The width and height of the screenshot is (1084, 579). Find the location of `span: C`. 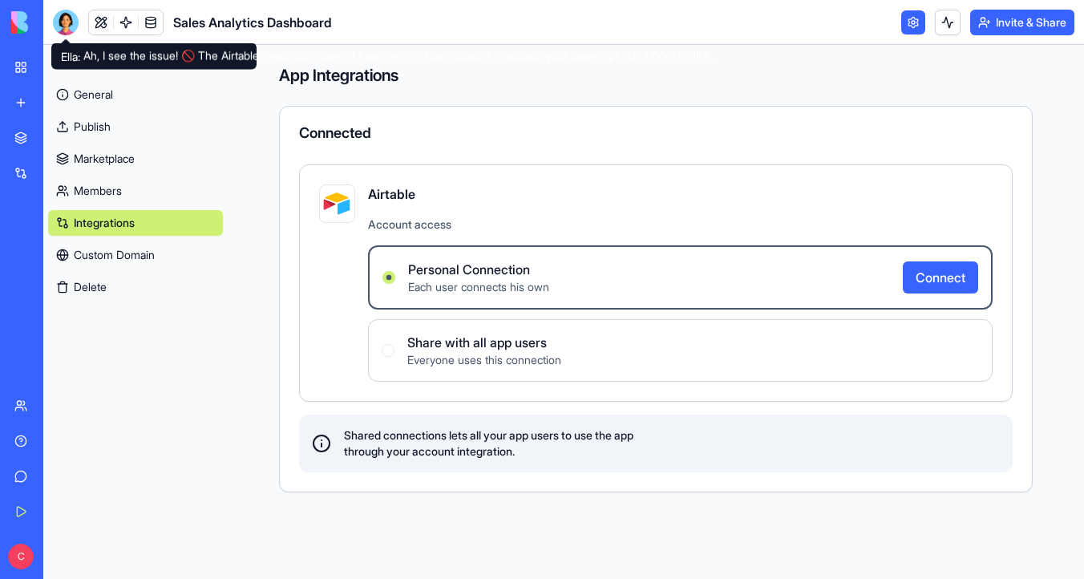

span: C is located at coordinates (21, 556).